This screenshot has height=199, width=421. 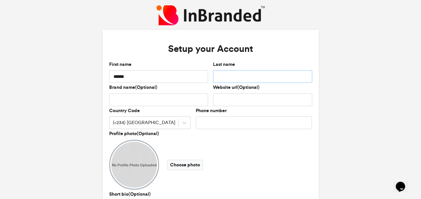 What do you see at coordinates (236, 87) in the screenshot?
I see `label: Website url(Optional)` at bounding box center [236, 87].